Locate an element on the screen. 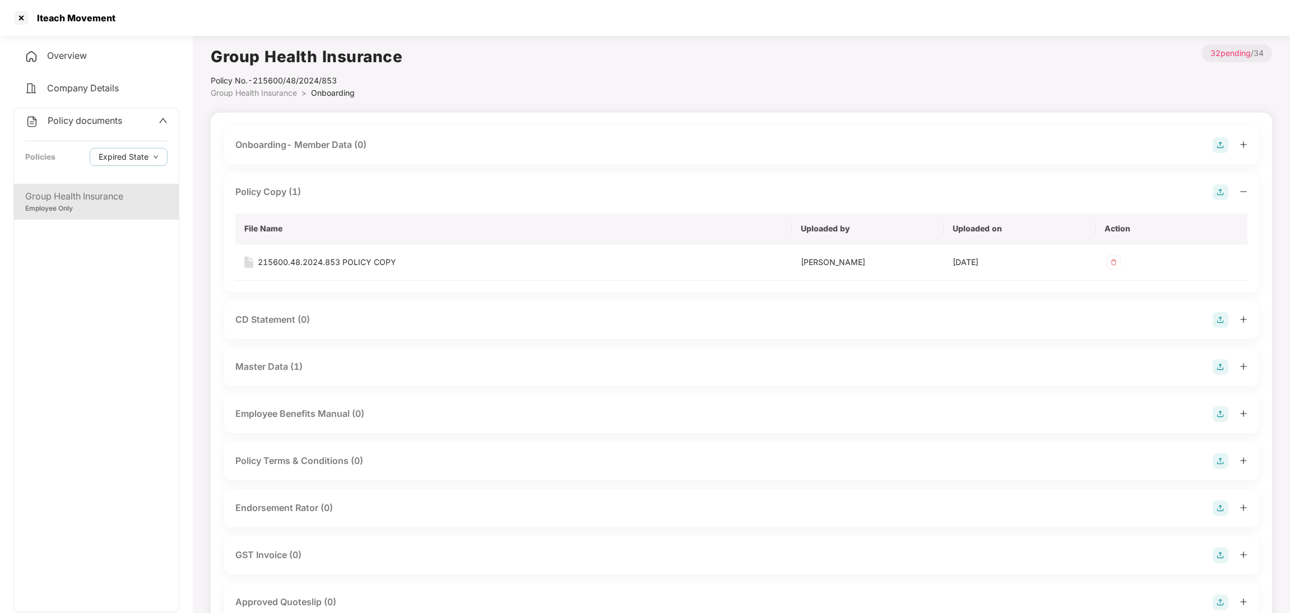 The height and width of the screenshot is (613, 1290). div: Employee Only is located at coordinates (96, 208).